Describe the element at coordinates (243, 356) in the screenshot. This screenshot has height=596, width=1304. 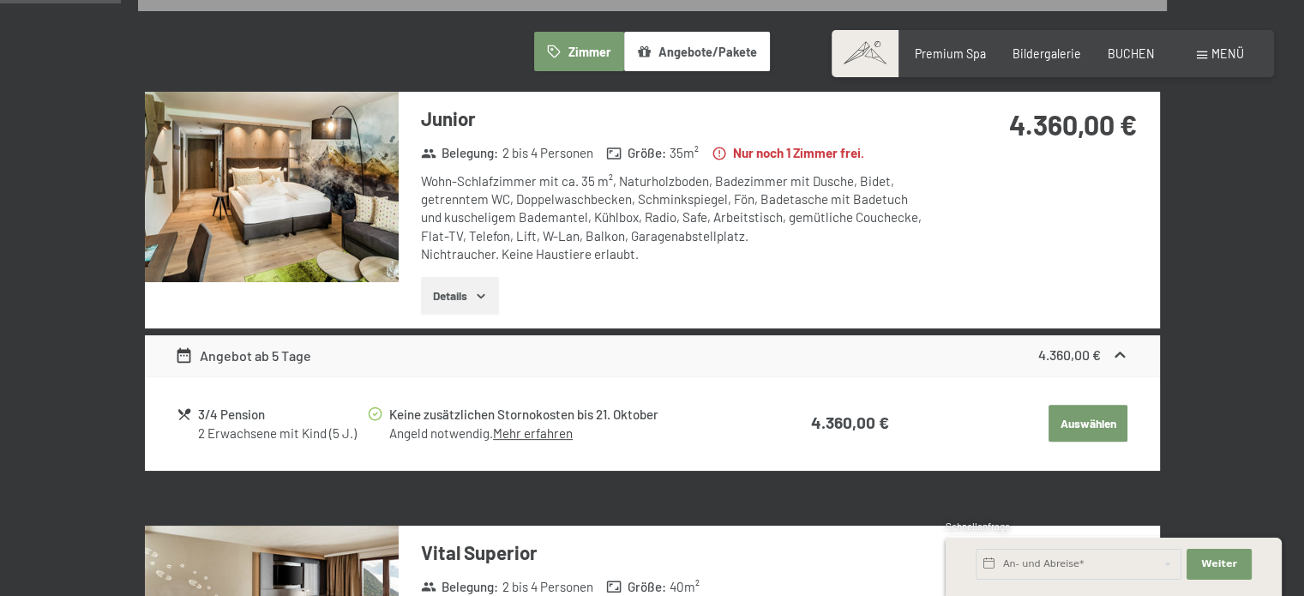
I see `div: Angebot ab 5 Tage` at that location.